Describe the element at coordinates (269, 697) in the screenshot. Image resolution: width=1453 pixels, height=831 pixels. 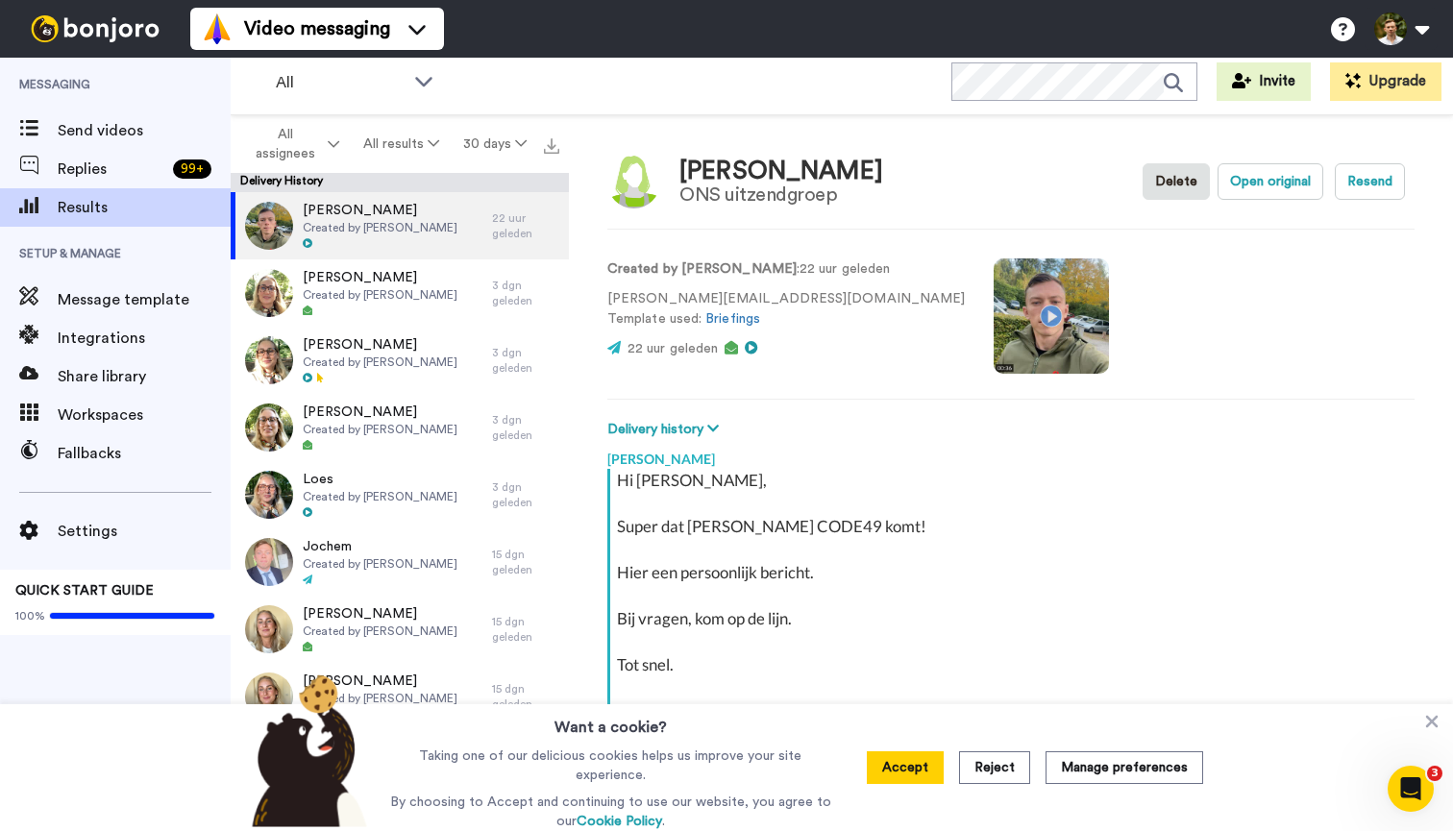
I see `img: 033e0be6-255a-4467-9258-3228b69961ea-thumb.jpg` at that location.